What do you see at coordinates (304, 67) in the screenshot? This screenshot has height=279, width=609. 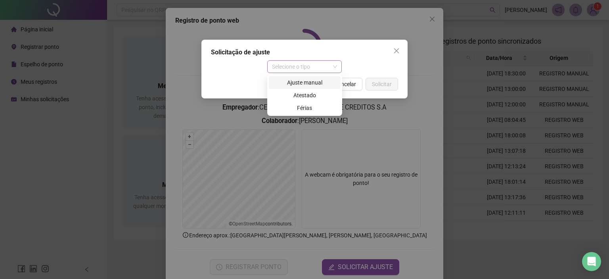 I see `span: Selecione o tipo` at bounding box center [304, 67].